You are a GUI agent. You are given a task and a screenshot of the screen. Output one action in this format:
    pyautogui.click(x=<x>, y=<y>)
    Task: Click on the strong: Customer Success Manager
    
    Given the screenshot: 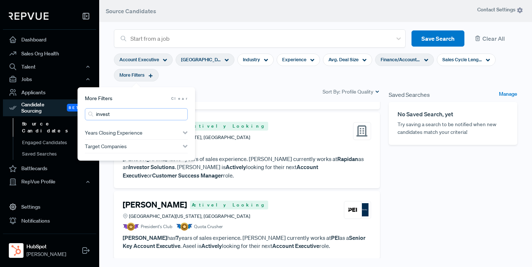 What is the action you would take?
    pyautogui.click(x=187, y=176)
    